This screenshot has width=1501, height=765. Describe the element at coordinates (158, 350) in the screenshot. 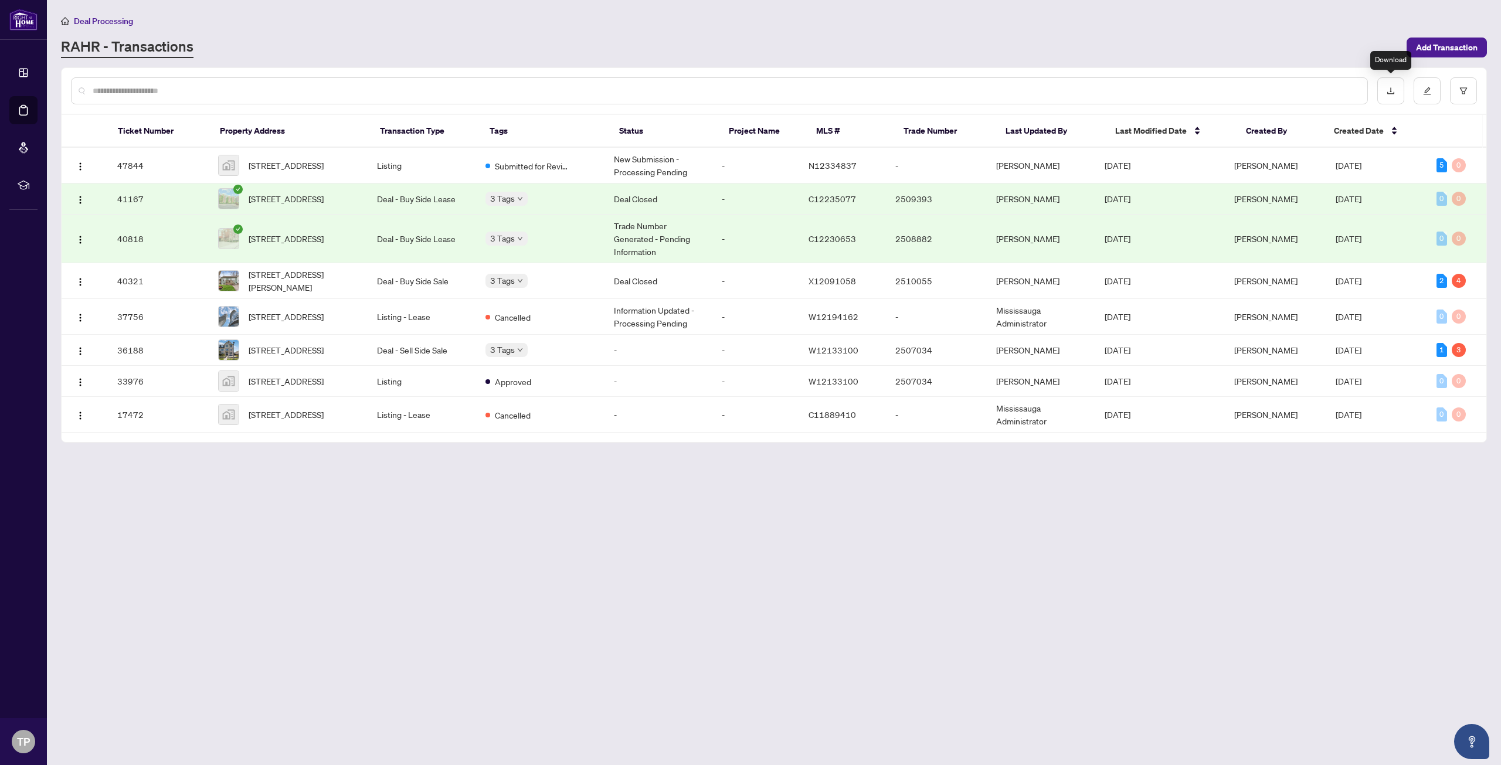

I see `td: 36188` at that location.